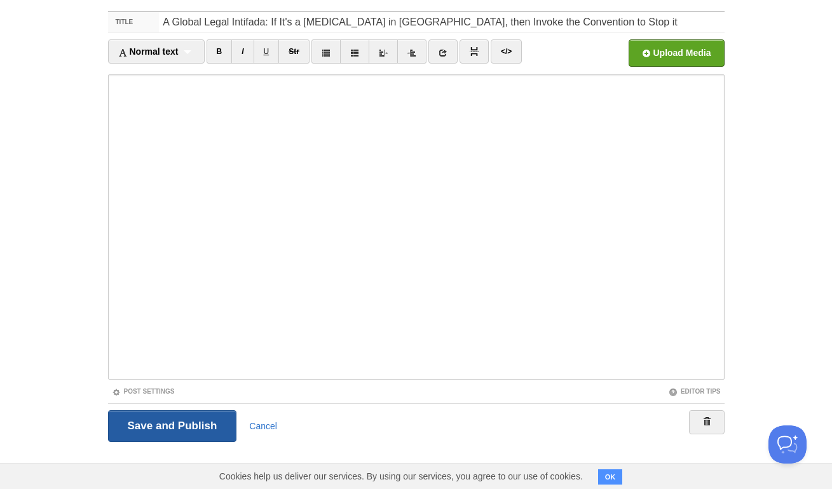  What do you see at coordinates (263, 426) in the screenshot?
I see `a: Cancel` at bounding box center [263, 426].